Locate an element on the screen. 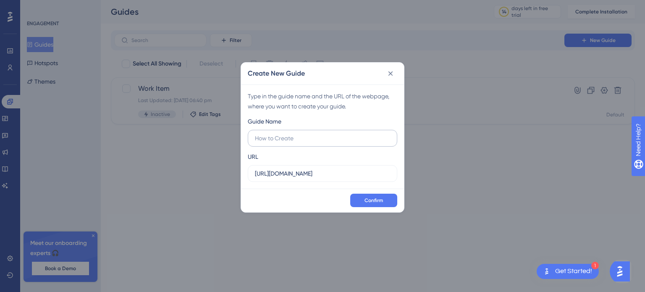 The image size is (645, 292). div: Type in the guide name and the URL of the webpage, where you want to create your guide. is located at coordinates (323, 101).